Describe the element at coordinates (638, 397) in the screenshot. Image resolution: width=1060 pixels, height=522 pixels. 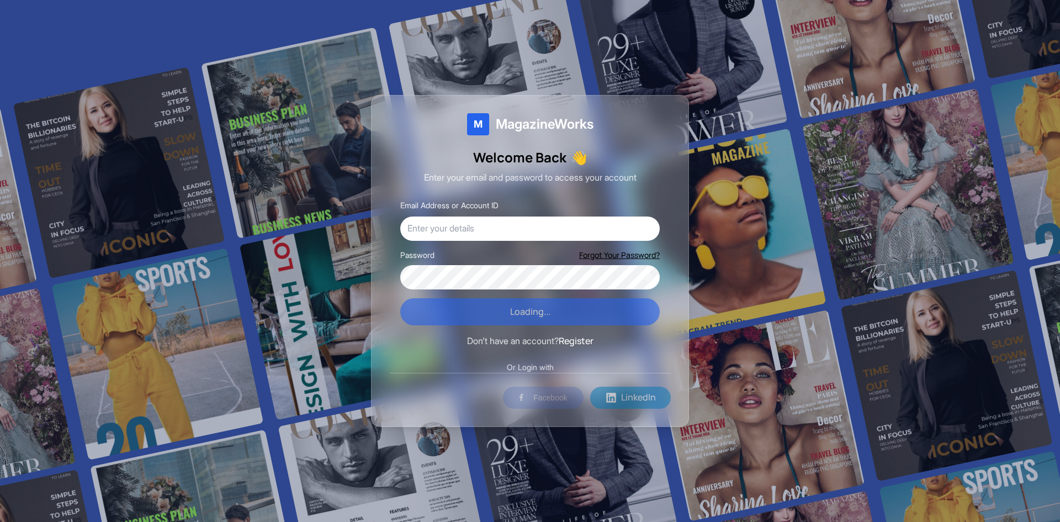
I see `span: LinkedIn` at that location.